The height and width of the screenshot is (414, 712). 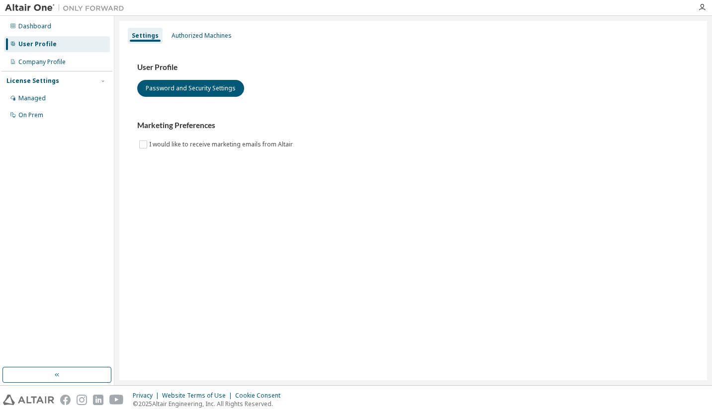 What do you see at coordinates (260, 396) in the screenshot?
I see `div: Cookie Consent` at bounding box center [260, 396].